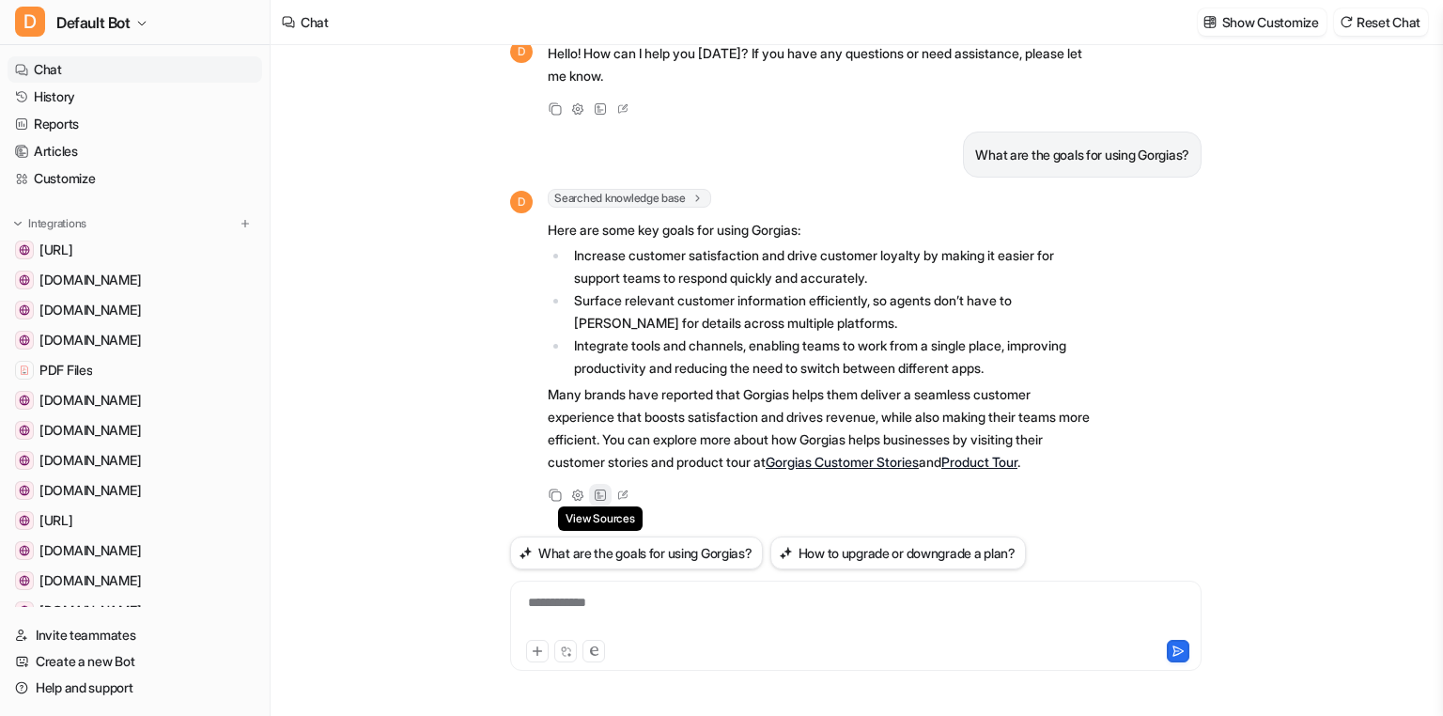  I want to click on span: PDF Files, so click(66, 370).